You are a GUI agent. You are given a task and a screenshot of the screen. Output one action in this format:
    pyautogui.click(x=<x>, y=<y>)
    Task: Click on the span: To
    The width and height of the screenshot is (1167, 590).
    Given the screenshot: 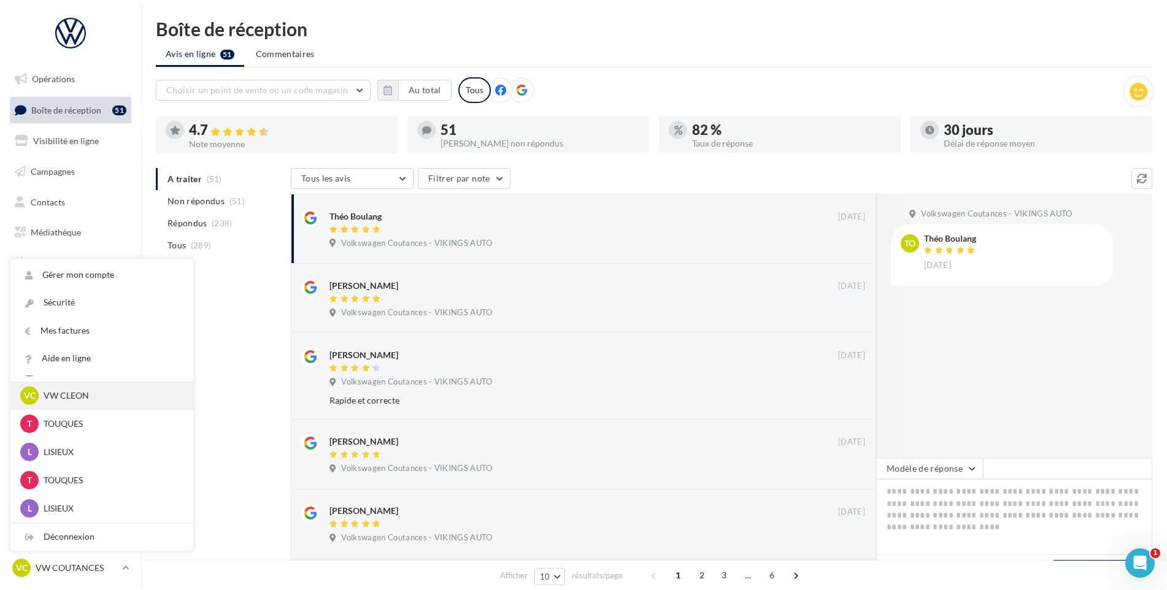 What is the action you would take?
    pyautogui.click(x=910, y=244)
    